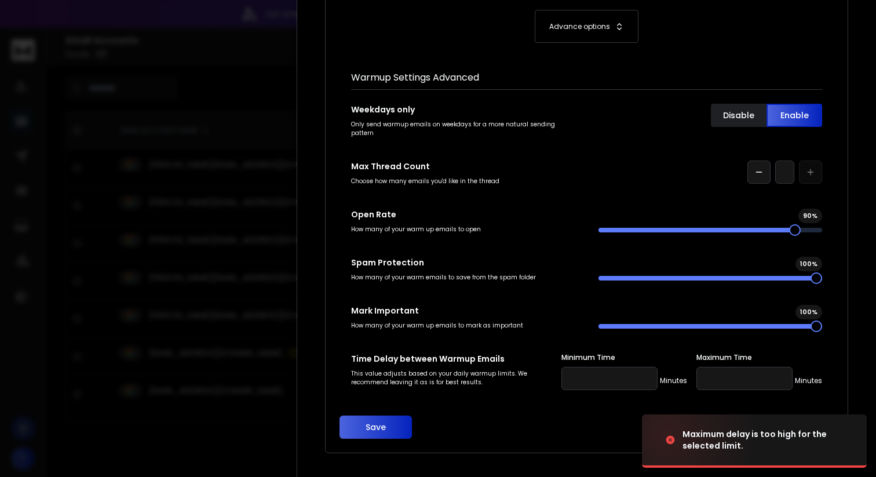 Image resolution: width=876 pixels, height=477 pixels. Describe the element at coordinates (700, 440) in the screenshot. I see `img: image` at that location.